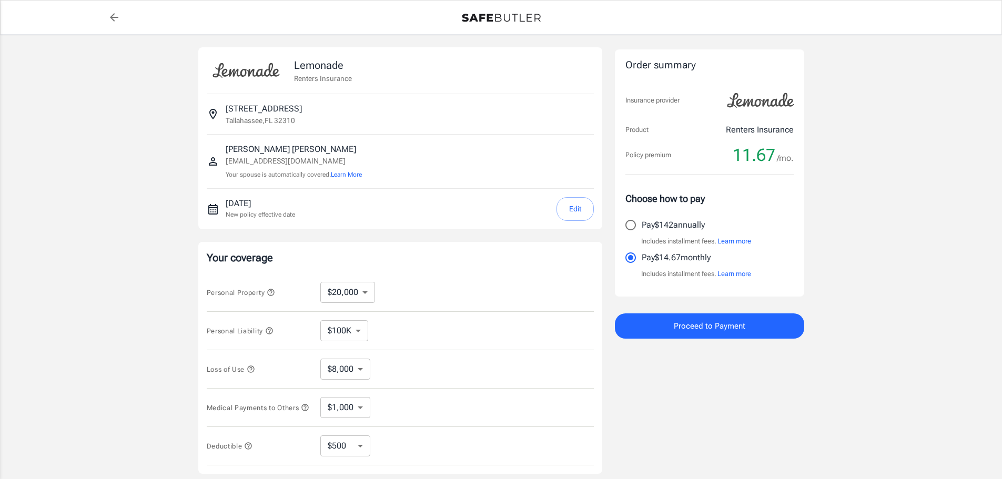 The height and width of the screenshot is (479, 1002). Describe the element at coordinates (637, 130) in the screenshot. I see `p: Product` at that location.